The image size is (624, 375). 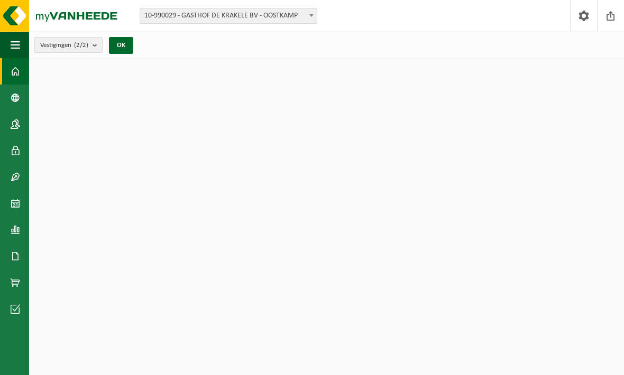 What do you see at coordinates (64, 45) in the screenshot?
I see `span: Vestigingen` at bounding box center [64, 45].